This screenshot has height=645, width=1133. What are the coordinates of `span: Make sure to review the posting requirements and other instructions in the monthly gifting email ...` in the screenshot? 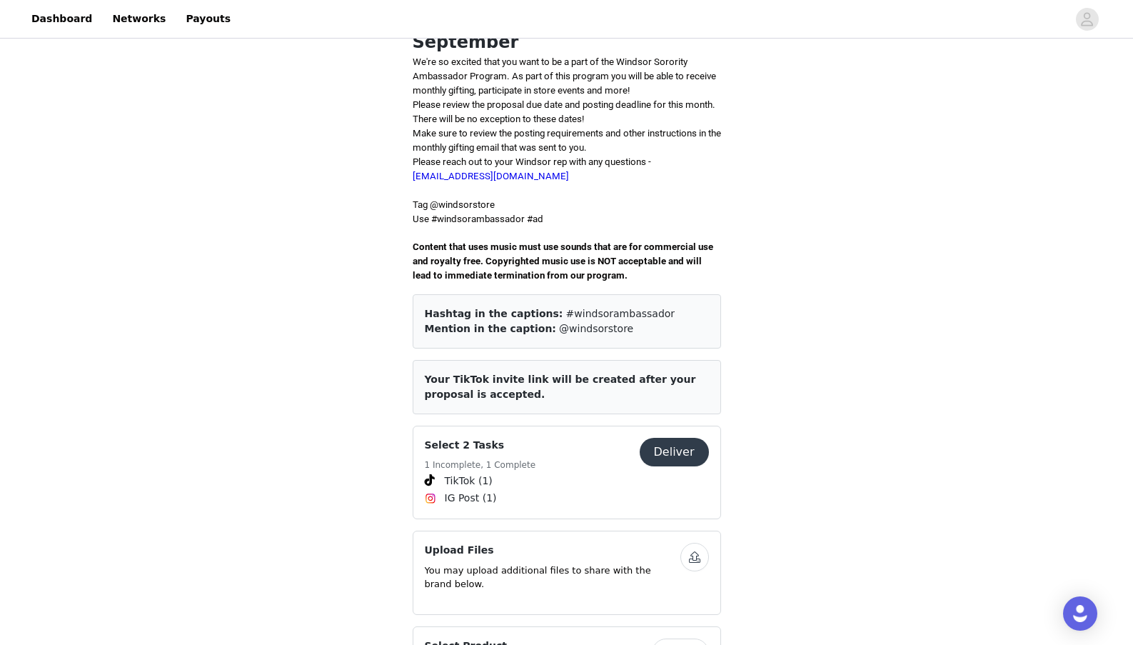 It's located at (567, 140).